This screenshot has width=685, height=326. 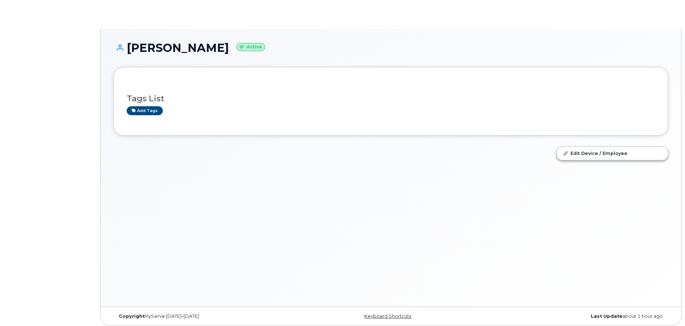 What do you see at coordinates (576, 316) in the screenshot?
I see `div: about 1 hour ago` at bounding box center [576, 316].